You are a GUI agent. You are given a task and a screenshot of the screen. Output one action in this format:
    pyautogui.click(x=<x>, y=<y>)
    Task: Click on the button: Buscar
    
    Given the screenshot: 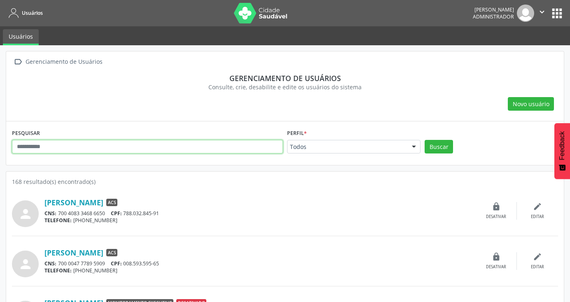 What is the action you would take?
    pyautogui.click(x=438, y=147)
    